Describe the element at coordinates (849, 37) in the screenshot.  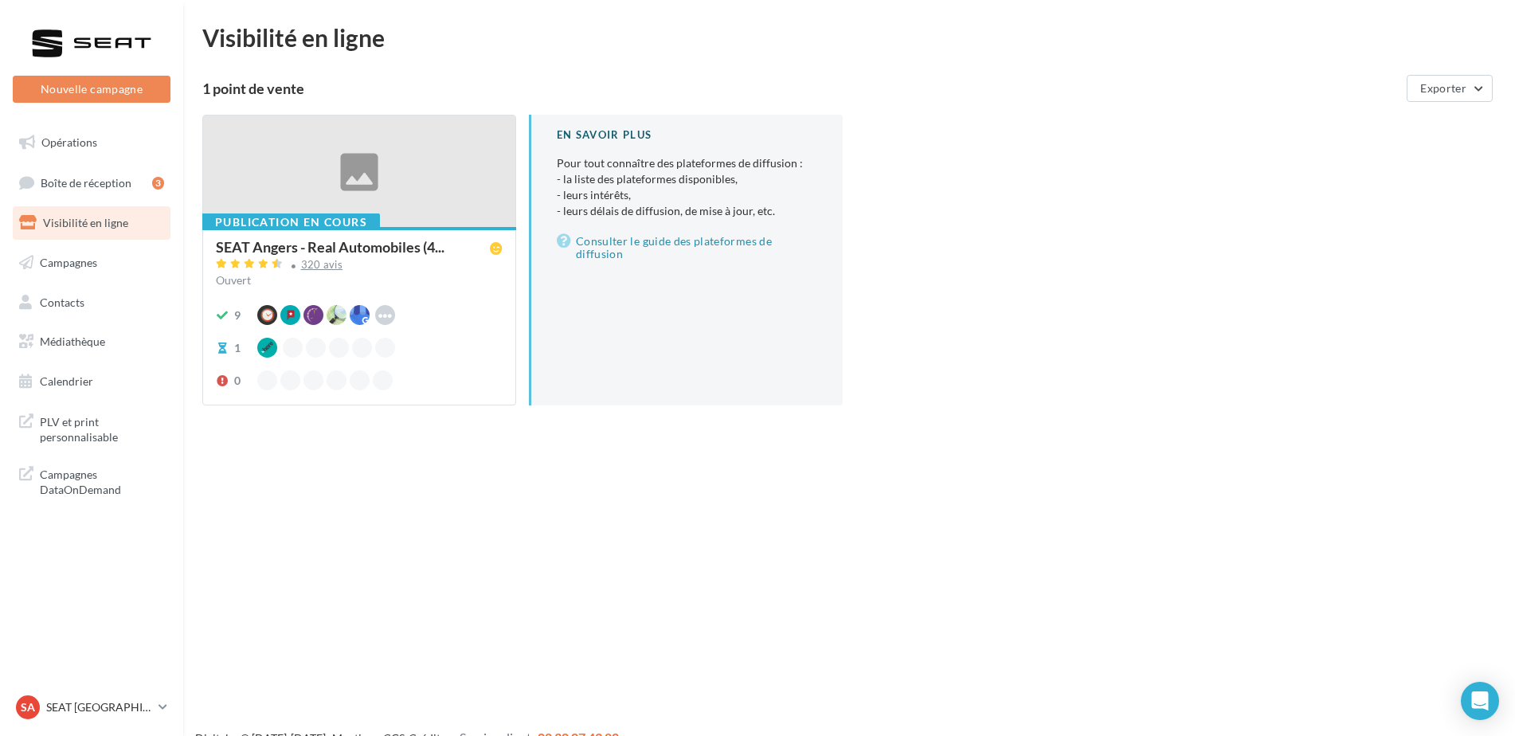
I see `div: Visibilité en ligne` at that location.